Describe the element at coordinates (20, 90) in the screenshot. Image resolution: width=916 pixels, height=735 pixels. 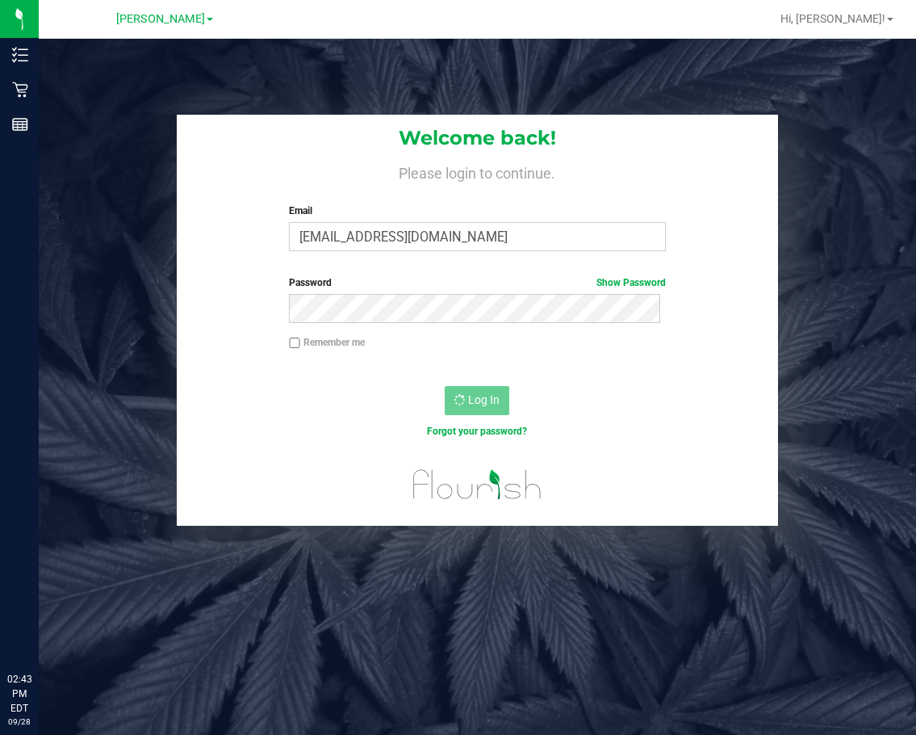
I see `inline-svg: Retail` at that location.